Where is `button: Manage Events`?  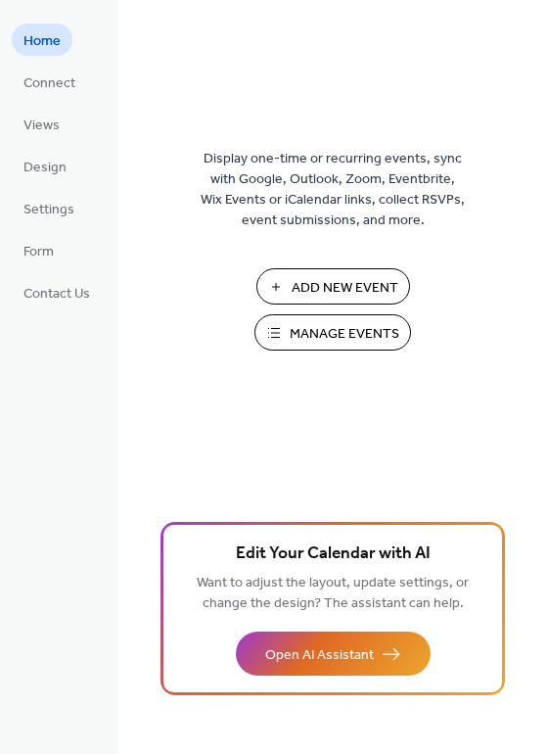 button: Manage Events is located at coordinates (333, 332).